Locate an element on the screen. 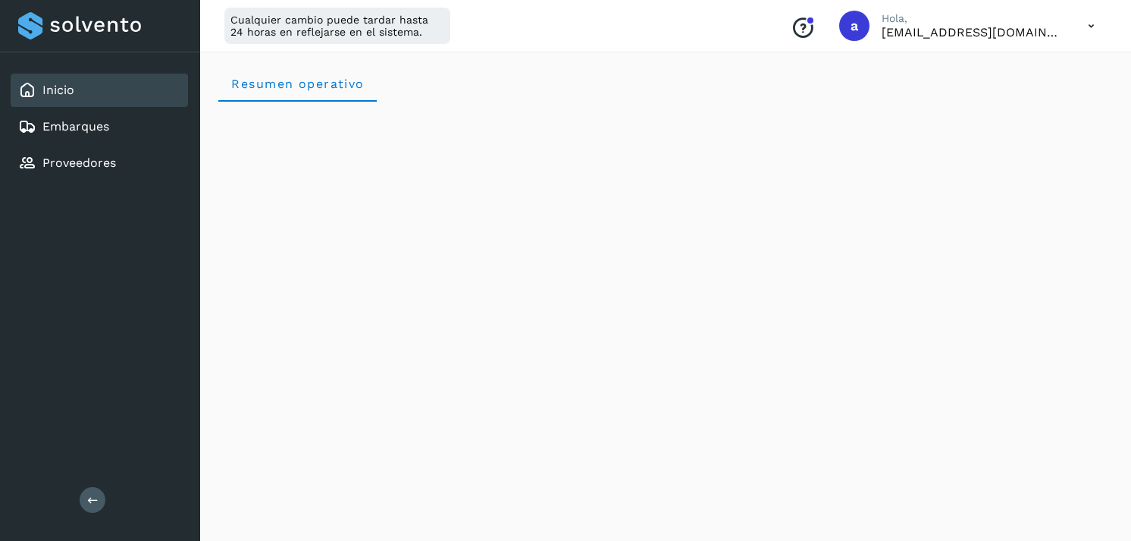 This screenshot has width=1131, height=541. div: Cualquier cambio puede tardar hasta 24 horas en reflejarse en el sistema. is located at coordinates (337, 26).